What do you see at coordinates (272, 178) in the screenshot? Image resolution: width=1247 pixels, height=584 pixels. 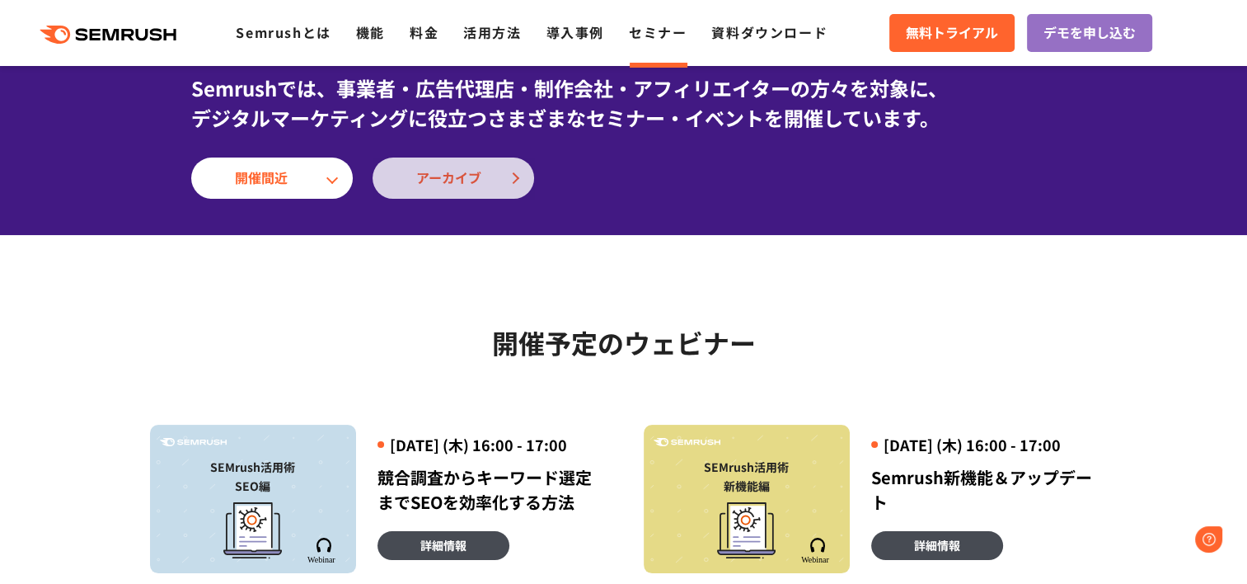 I see `span: 開催間近` at bounding box center [272, 178].